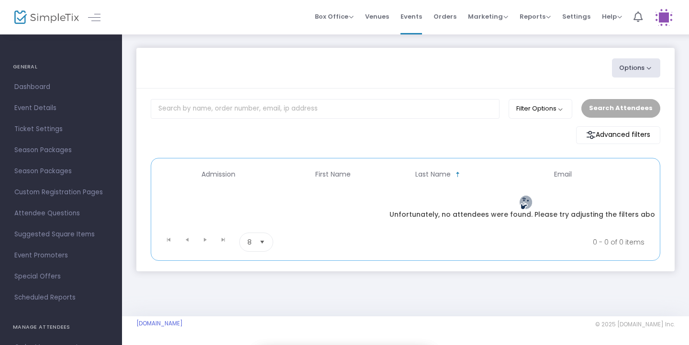 The width and height of the screenshot is (689, 345). I want to click on span: Ticket Settings, so click(61, 129).